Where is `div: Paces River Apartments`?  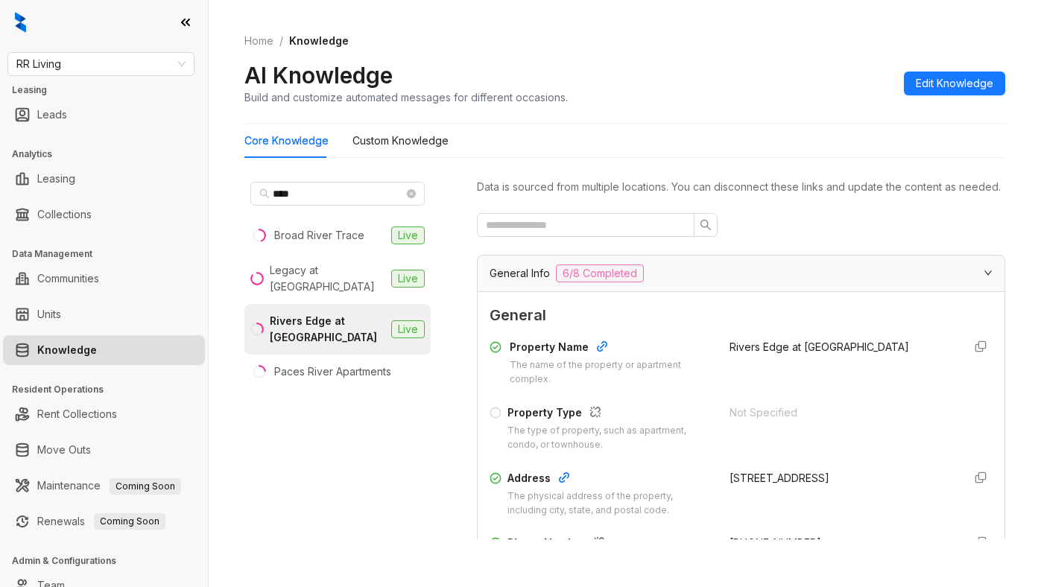
div: Paces River Apartments is located at coordinates (332, 372).